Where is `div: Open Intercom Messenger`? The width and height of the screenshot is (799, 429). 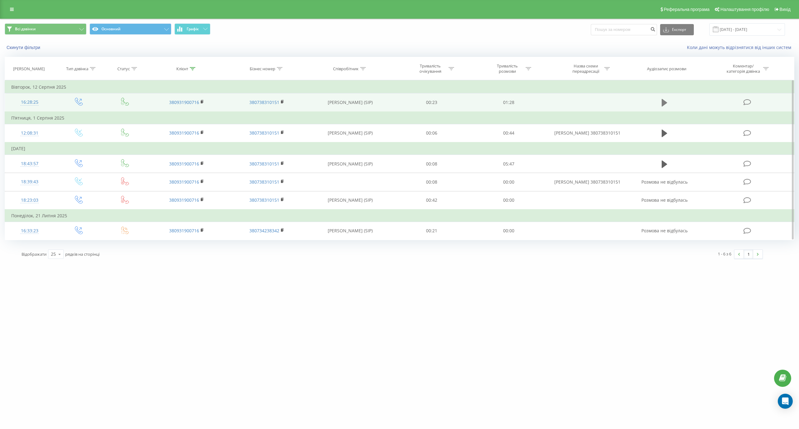 div: Open Intercom Messenger is located at coordinates (785, 401).